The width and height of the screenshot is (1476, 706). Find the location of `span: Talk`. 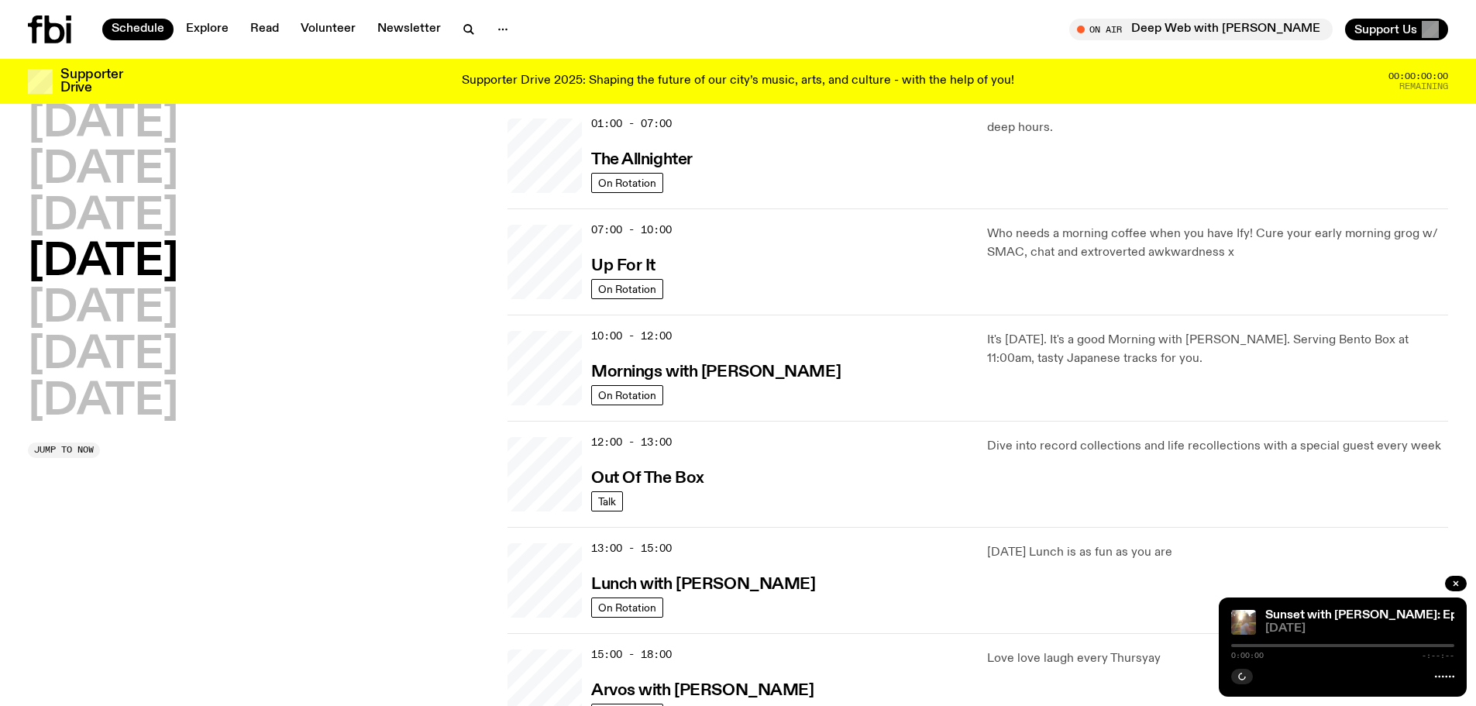

span: Talk is located at coordinates (607, 500).